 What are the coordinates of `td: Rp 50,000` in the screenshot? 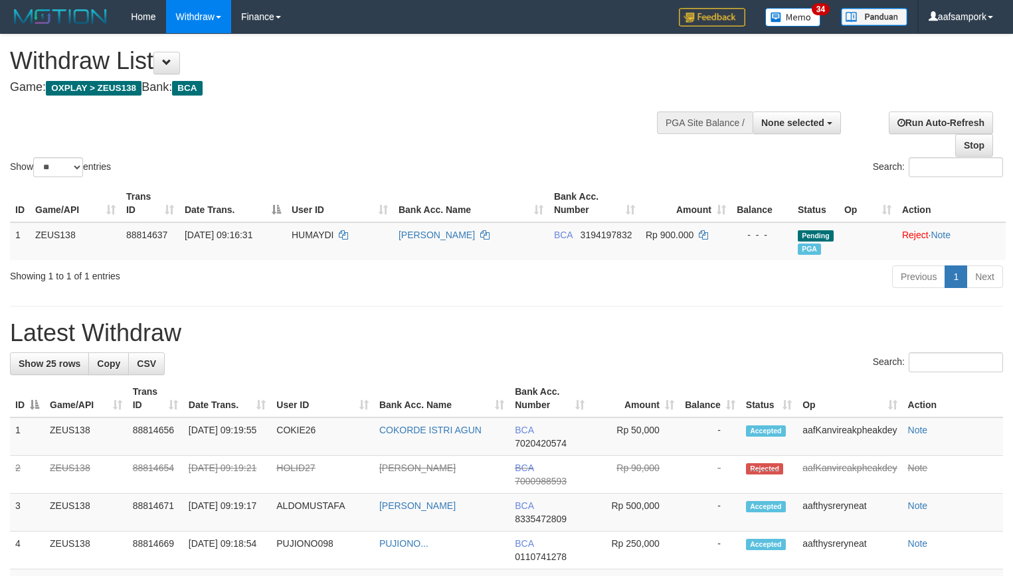 It's located at (634, 437).